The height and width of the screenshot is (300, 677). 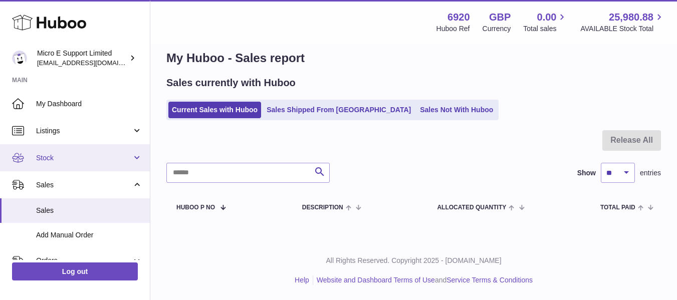 I want to click on strong: 6920, so click(x=459, y=17).